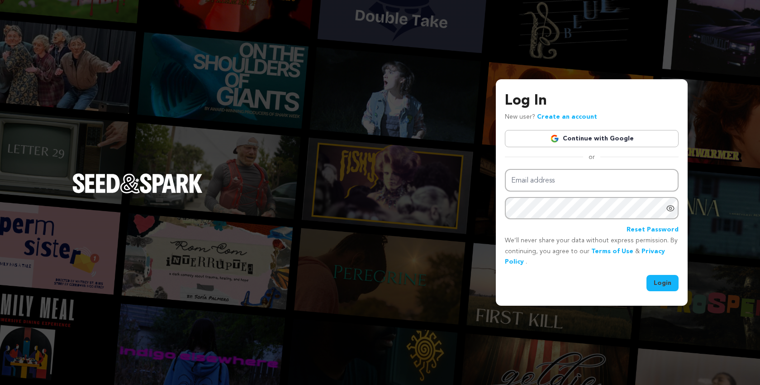  What do you see at coordinates (612, 251) in the screenshot?
I see `a: Terms of Use` at bounding box center [612, 251].